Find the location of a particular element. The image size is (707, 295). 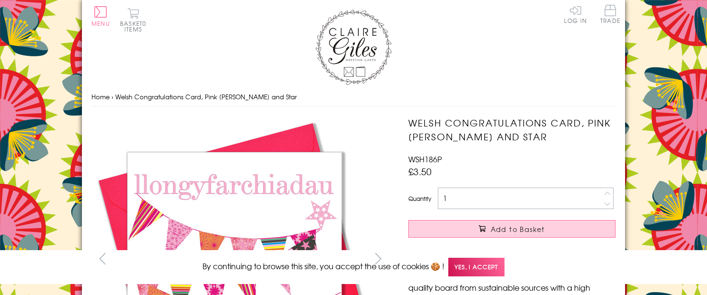

span: Add to Basket is located at coordinates (518, 229).